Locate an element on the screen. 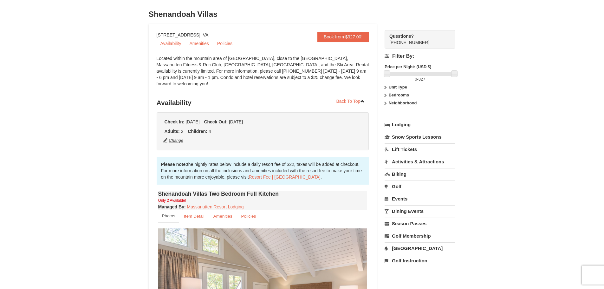 Image resolution: width=604 pixels, height=289 pixels. div: the nightly rates below include a daily resort fee of $22, taxes will be added at checkout. For m... is located at coordinates (263, 170).